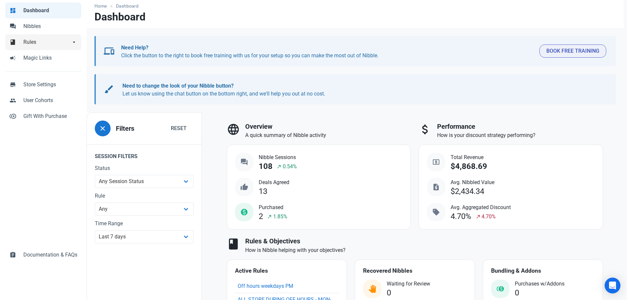 Image resolution: width=627 pixels, height=300 pixels. What do you see at coordinates (43, 26) in the screenshot?
I see `a: forumNibbles` at bounding box center [43, 26].